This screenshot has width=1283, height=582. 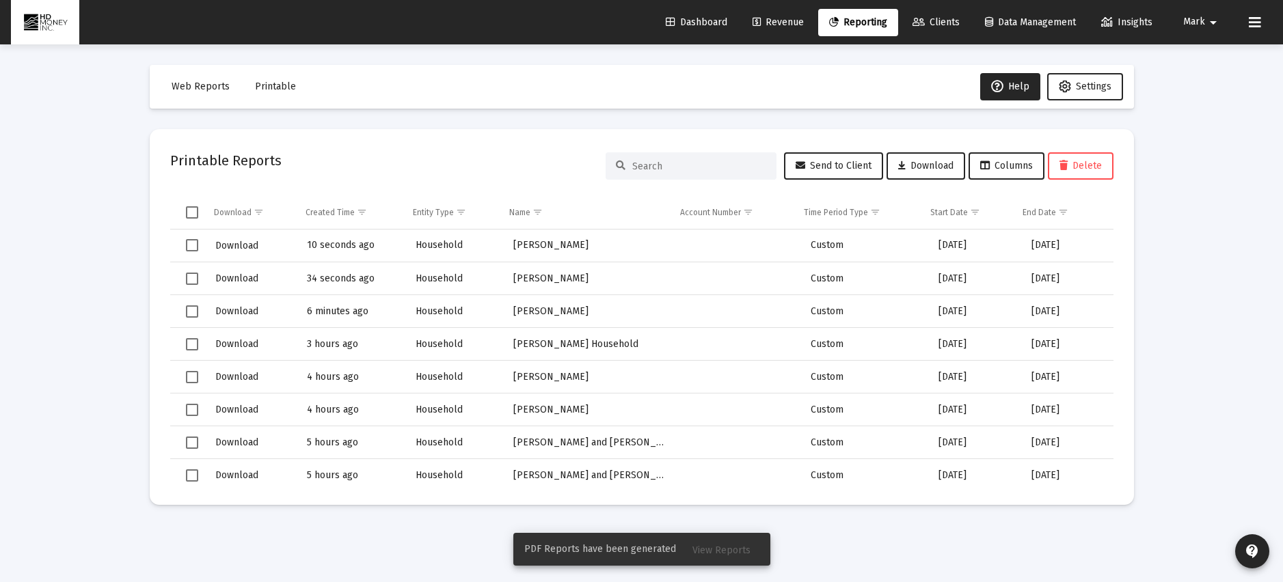 I want to click on td: 34 seconds ago, so click(x=351, y=279).